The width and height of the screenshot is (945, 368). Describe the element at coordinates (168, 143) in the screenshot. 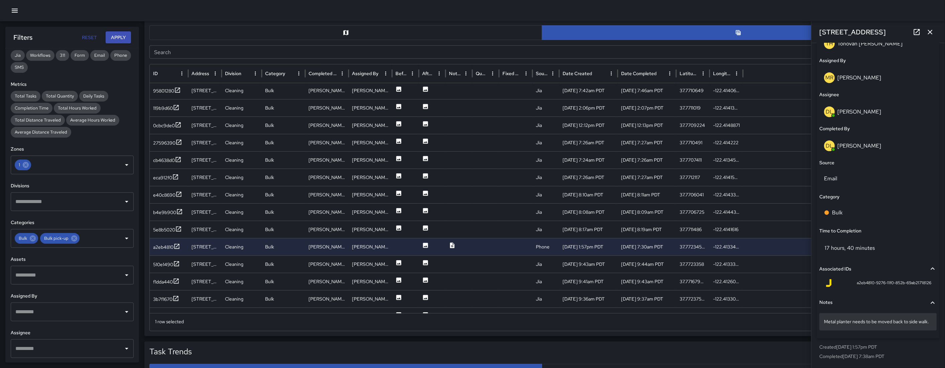

I see `button: 27596390` at that location.